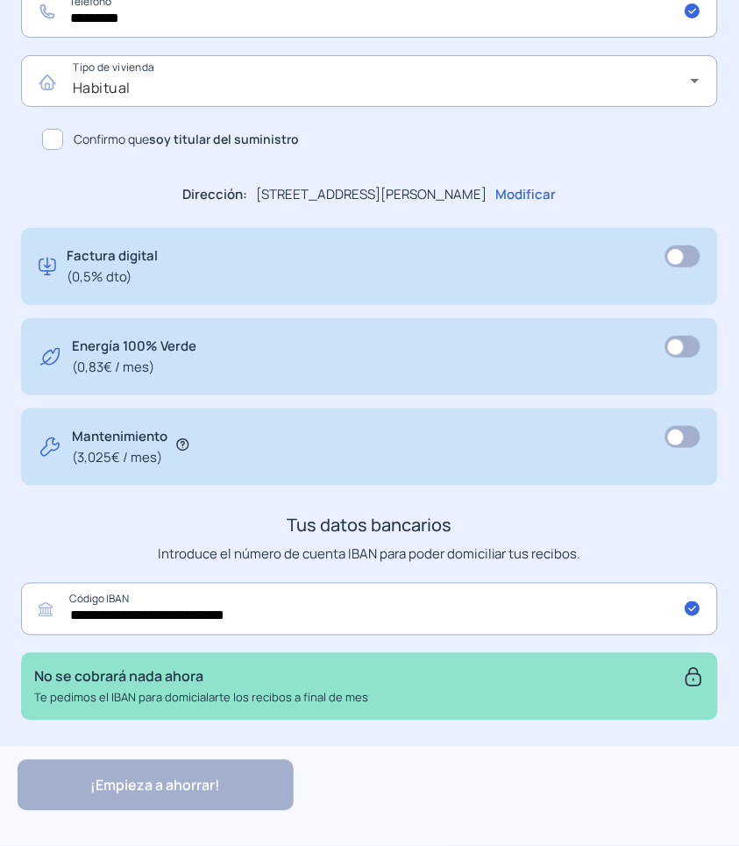  What do you see at coordinates (201, 678) in the screenshot?
I see `p: No se cobrará nada ahora` at bounding box center [201, 678].